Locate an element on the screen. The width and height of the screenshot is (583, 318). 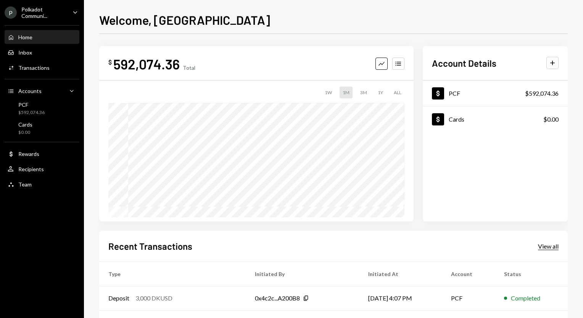
div: Inbox is located at coordinates (25, 52).